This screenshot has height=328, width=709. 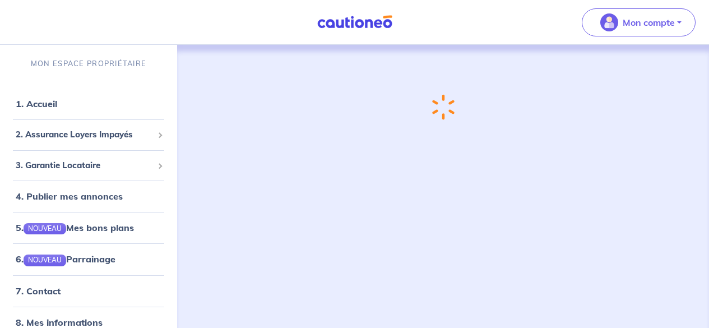 What do you see at coordinates (639, 22) in the screenshot?
I see `button: illu_account_valid_menu.svgMon compte` at bounding box center [639, 22].